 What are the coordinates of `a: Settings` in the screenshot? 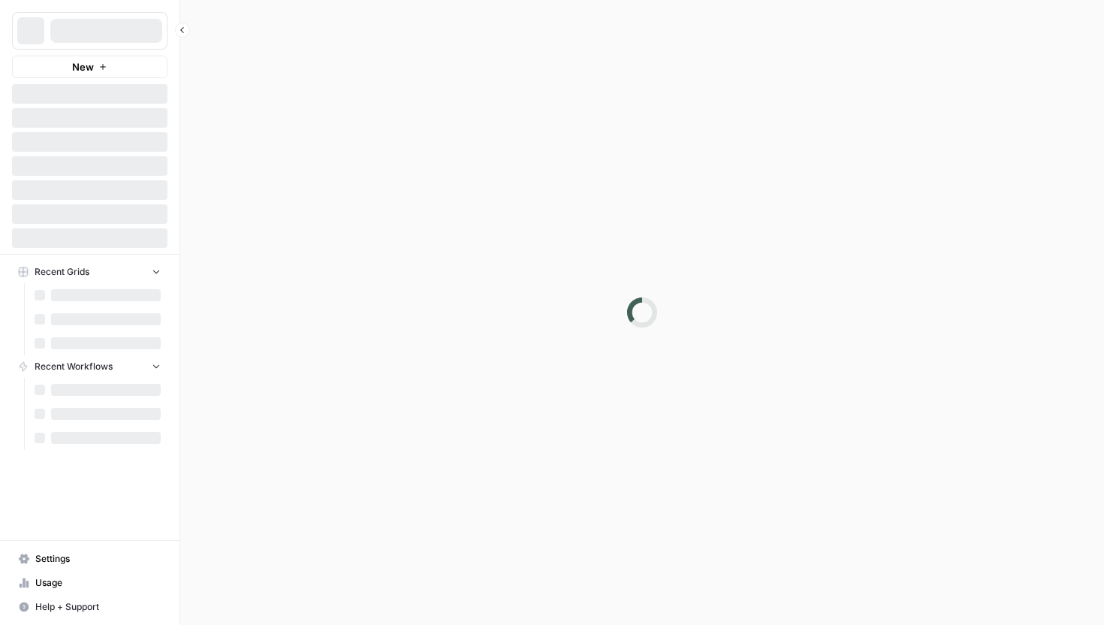 It's located at (89, 559).